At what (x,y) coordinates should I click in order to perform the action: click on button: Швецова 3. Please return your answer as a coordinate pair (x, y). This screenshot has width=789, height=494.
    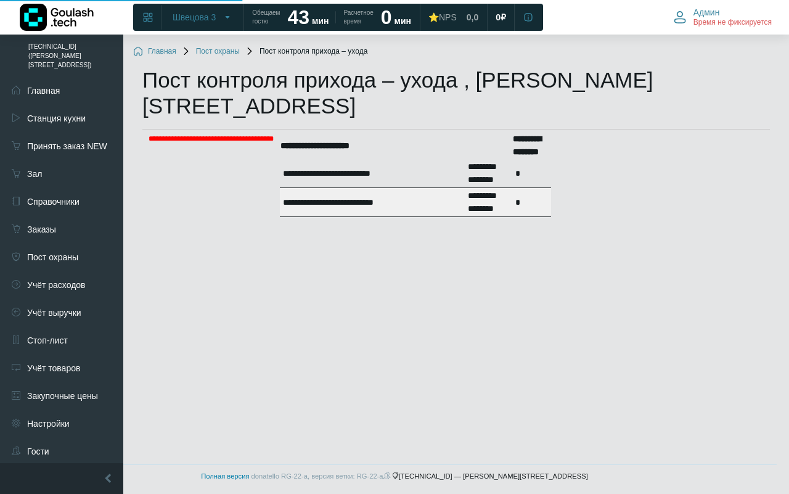
    Looking at the image, I should click on (202, 17).